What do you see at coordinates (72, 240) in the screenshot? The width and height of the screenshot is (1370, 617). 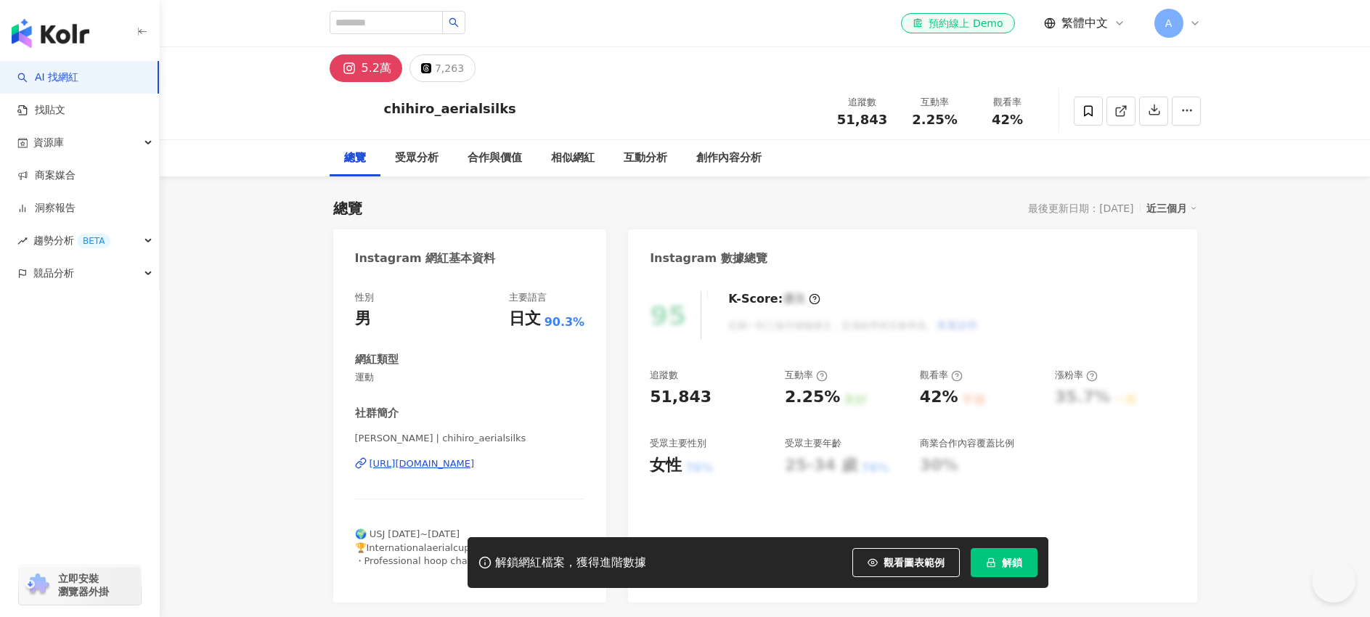 I see `span: 趨勢分析` at bounding box center [72, 240].